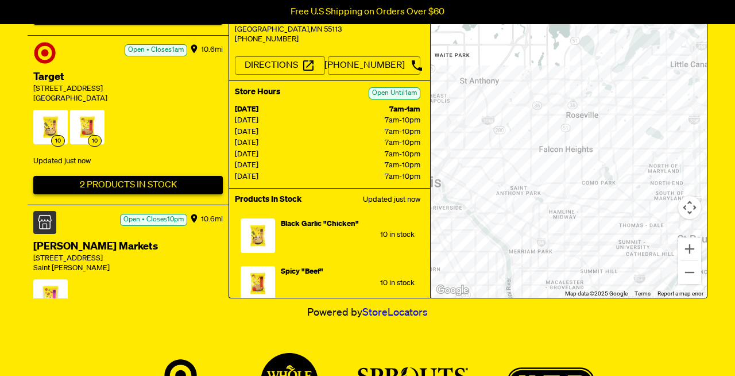 The image size is (735, 376). I want to click on span: Black Garlic "Chicken", so click(320, 223).